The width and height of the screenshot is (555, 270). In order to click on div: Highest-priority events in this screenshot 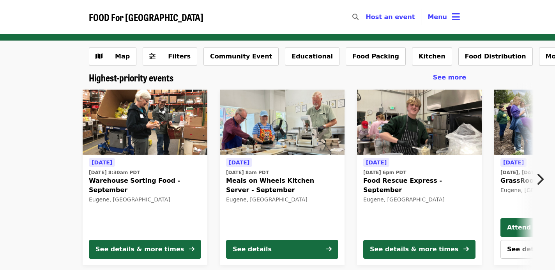, I will do `click(278, 78)`.